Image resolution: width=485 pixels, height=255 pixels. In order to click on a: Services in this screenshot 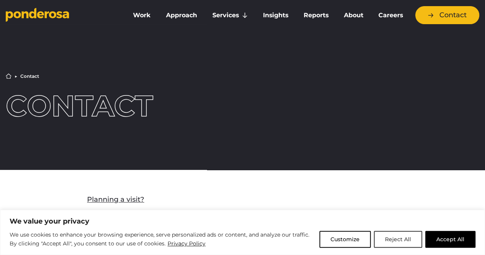, I will do `click(230, 15)`.